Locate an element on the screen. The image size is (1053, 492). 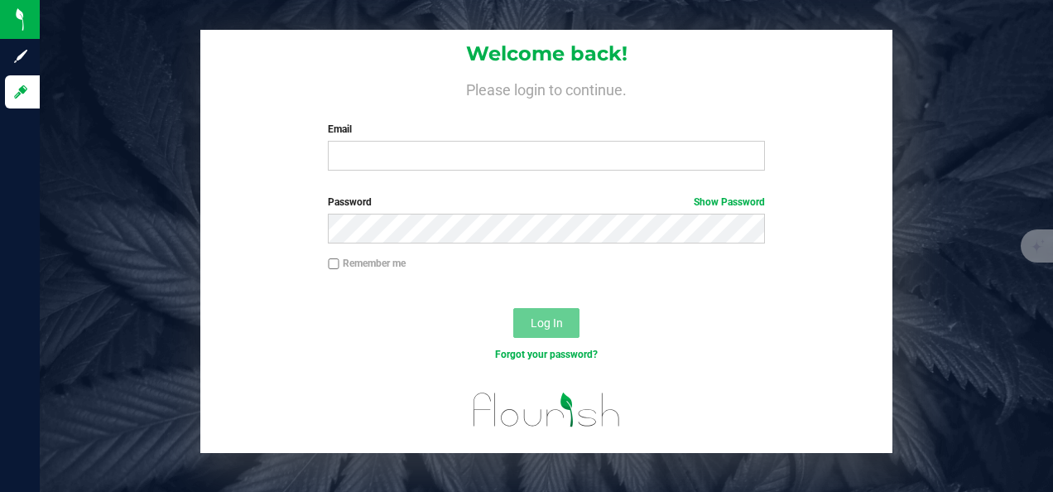
span: Log In is located at coordinates (546, 323).